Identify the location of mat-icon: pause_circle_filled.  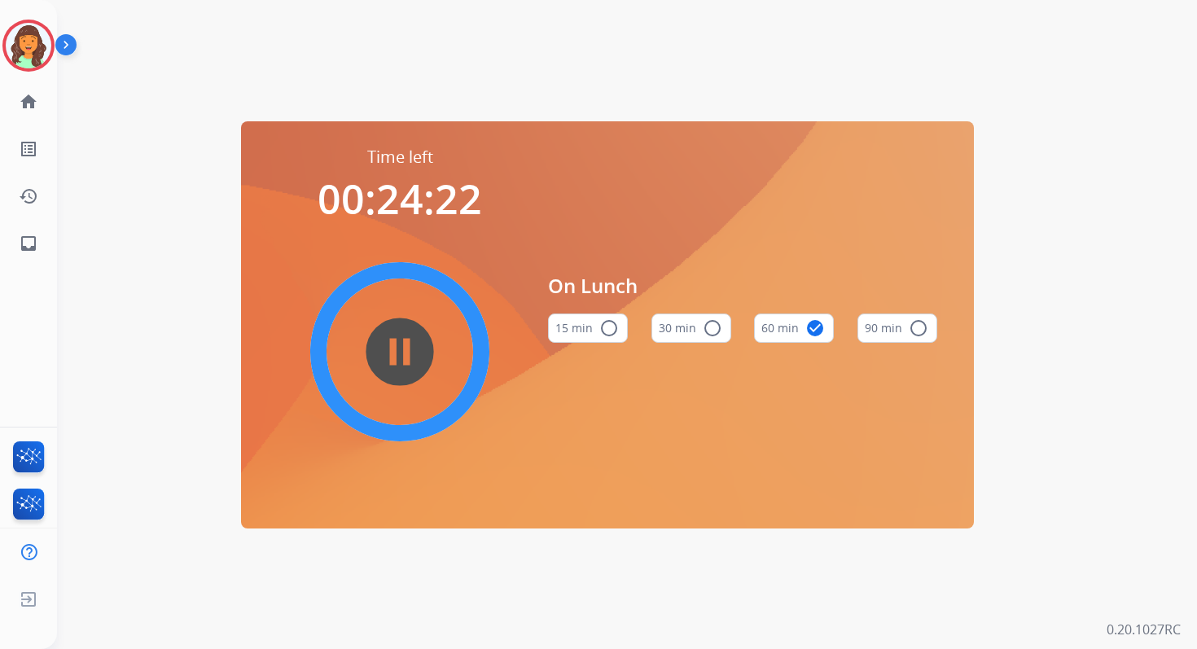
(400, 352).